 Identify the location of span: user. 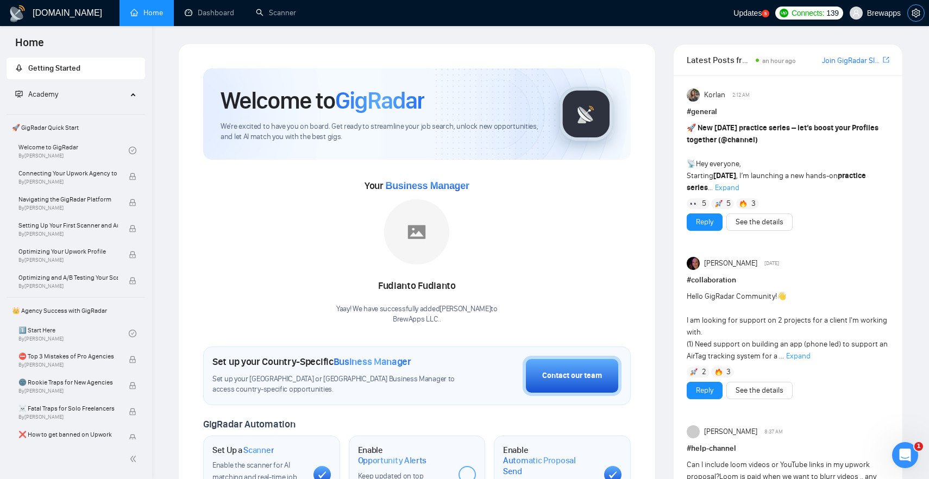
(856, 13).